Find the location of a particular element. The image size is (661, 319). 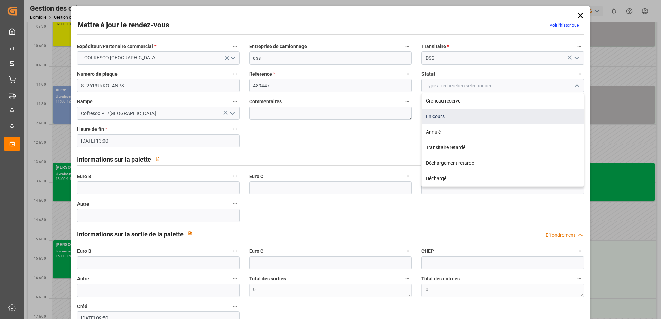

button: Transitaire * is located at coordinates (579, 46).